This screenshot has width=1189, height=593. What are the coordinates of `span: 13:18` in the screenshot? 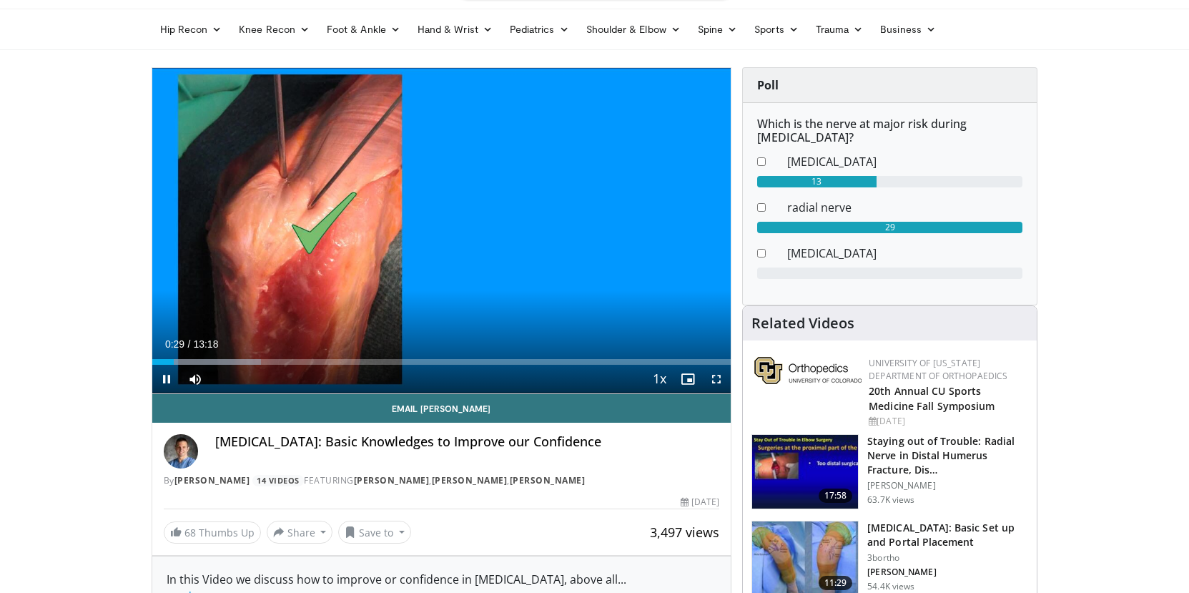 It's located at (205, 344).